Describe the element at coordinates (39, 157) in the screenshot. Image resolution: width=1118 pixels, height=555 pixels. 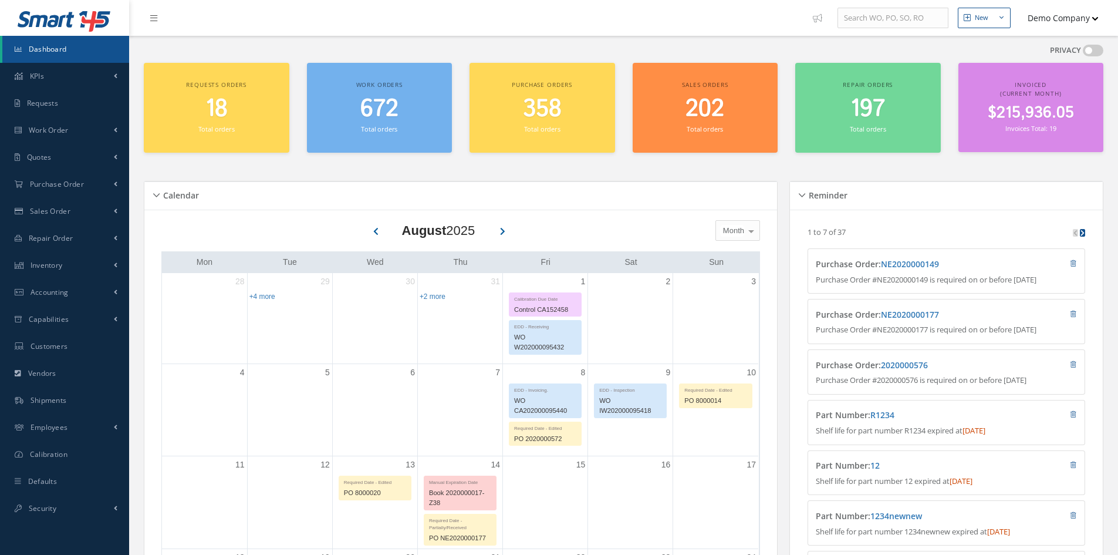
I see `span: Quotes` at that location.